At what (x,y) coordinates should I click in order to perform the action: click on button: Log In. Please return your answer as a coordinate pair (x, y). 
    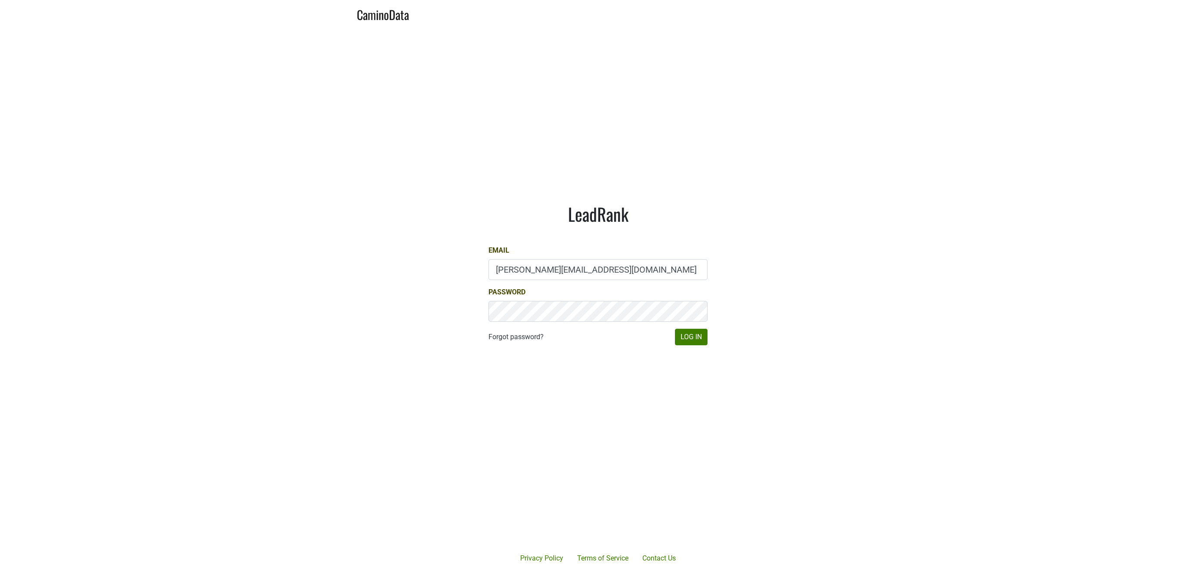
    Looking at the image, I should click on (691, 337).